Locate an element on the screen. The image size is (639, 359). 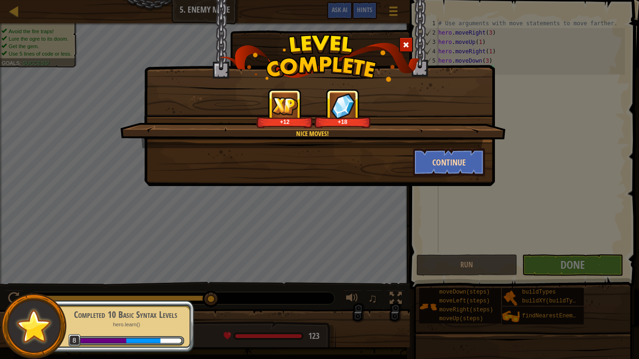
div: Nice moves! is located at coordinates (312, 134).